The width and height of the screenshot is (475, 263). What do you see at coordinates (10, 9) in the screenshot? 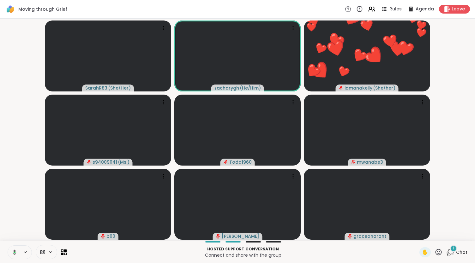
I see `img: ShareWell Logomark` at bounding box center [10, 9].